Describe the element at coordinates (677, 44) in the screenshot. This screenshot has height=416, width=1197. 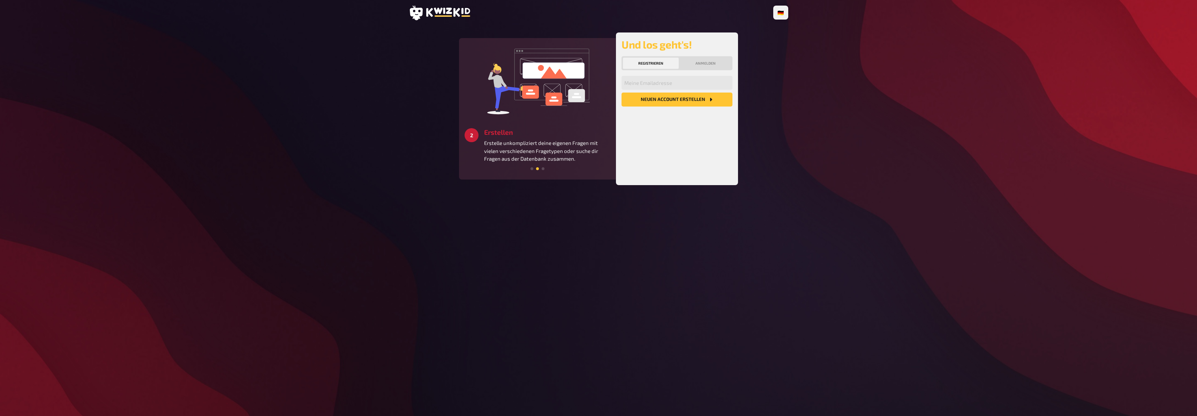
I see `h2: Und los geht's!` at that location.